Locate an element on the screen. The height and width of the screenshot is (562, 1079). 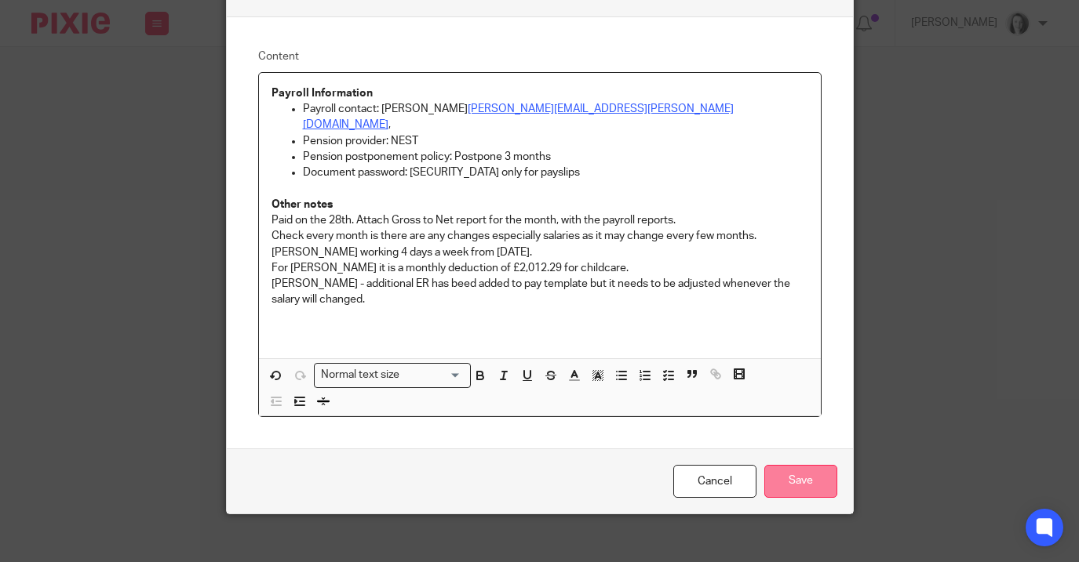
strong: Other notes is located at coordinates (302, 205).